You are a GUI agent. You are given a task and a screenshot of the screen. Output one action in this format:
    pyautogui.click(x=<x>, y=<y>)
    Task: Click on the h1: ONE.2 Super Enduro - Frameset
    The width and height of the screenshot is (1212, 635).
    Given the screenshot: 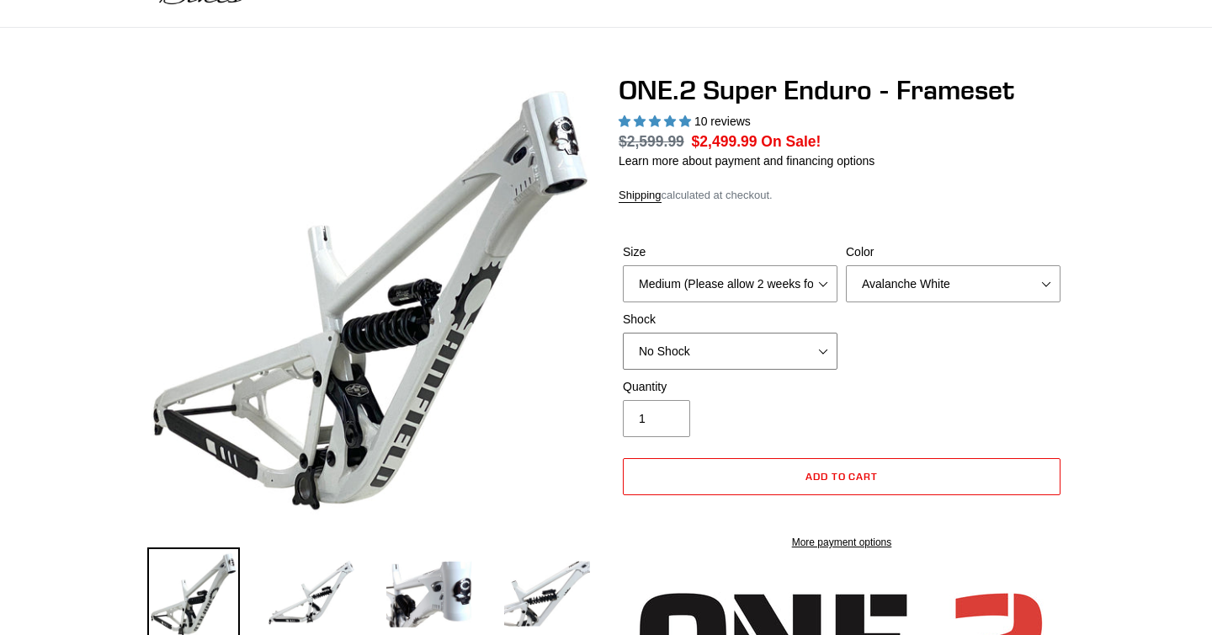 What is the action you would take?
    pyautogui.click(x=842, y=90)
    